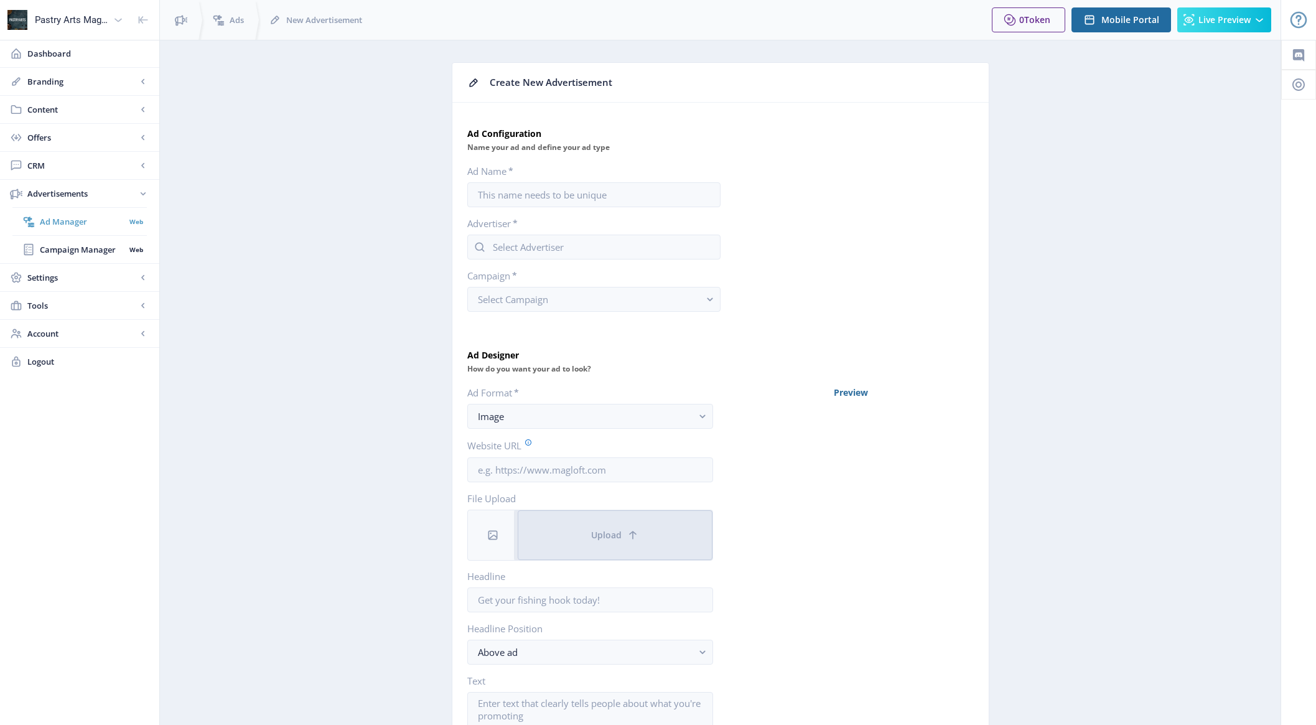 This screenshot has width=1316, height=725. Describe the element at coordinates (237, 20) in the screenshot. I see `span: Ads` at that location.